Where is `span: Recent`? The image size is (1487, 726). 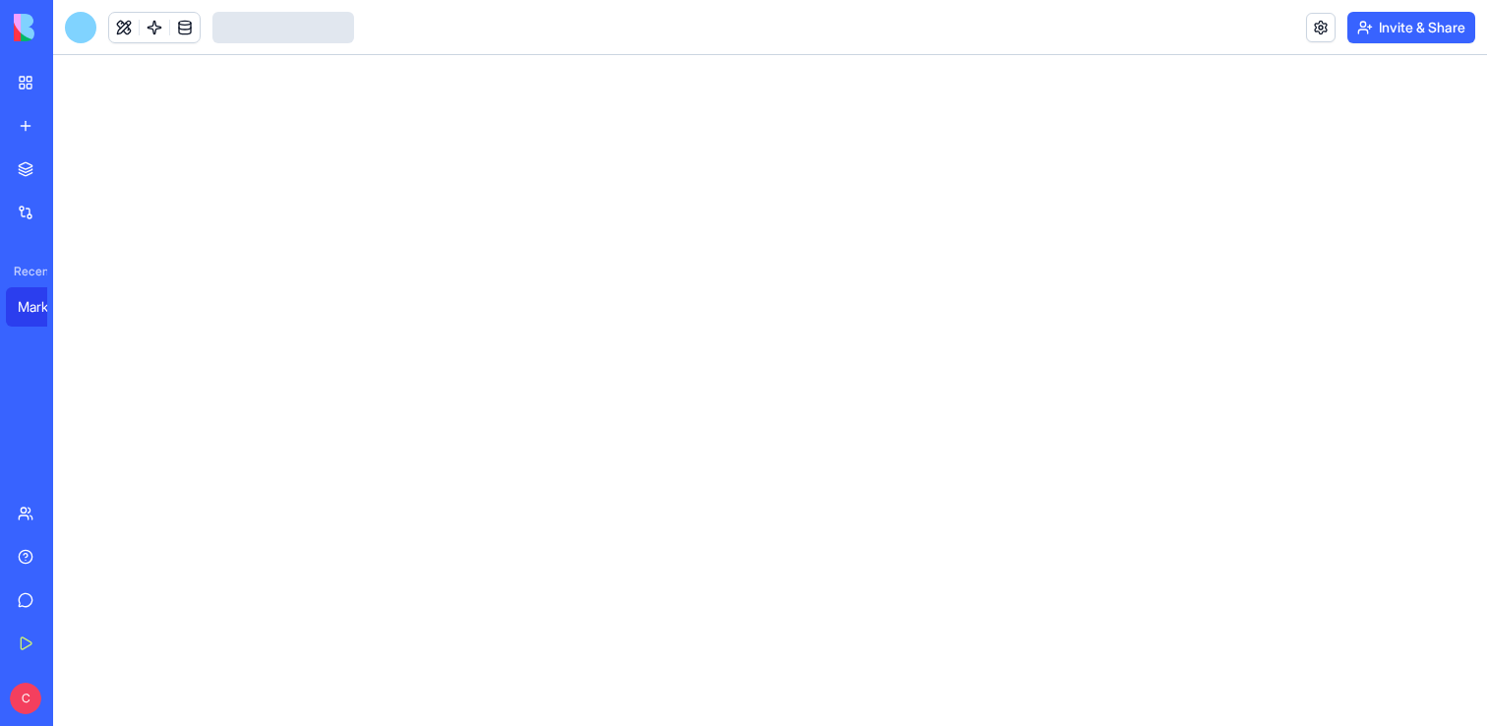 span: Recent is located at coordinates (27, 271).